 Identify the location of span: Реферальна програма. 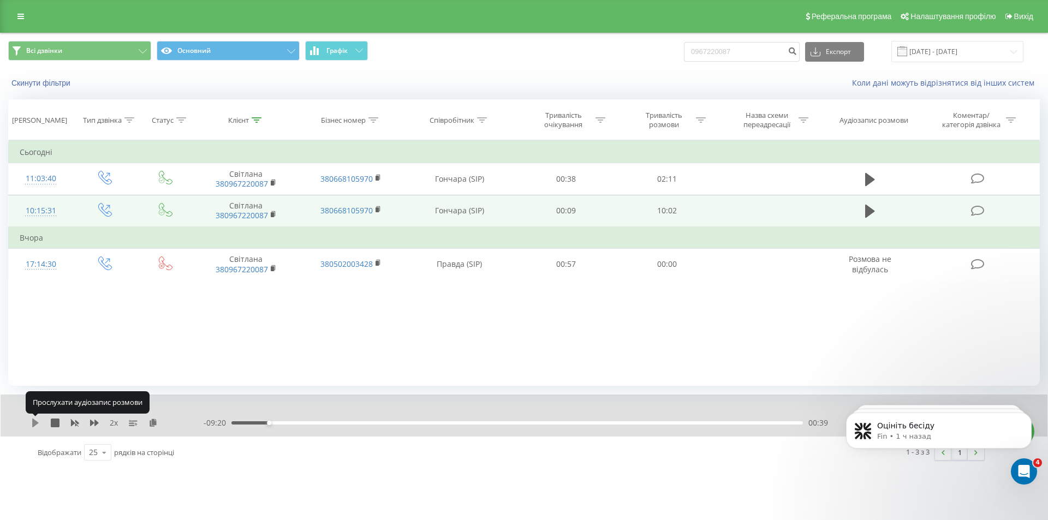
(851, 16).